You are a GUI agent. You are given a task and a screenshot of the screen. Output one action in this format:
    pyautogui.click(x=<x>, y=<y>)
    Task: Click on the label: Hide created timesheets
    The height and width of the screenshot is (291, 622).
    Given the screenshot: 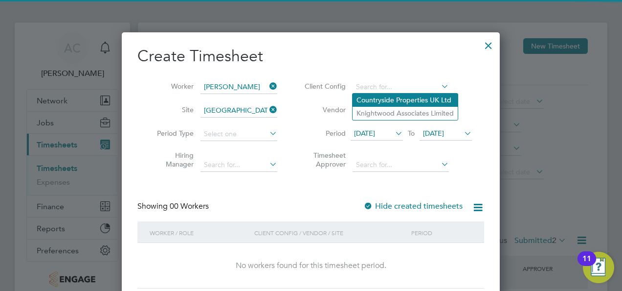 What is the action you would take?
    pyautogui.click(x=413, y=206)
    